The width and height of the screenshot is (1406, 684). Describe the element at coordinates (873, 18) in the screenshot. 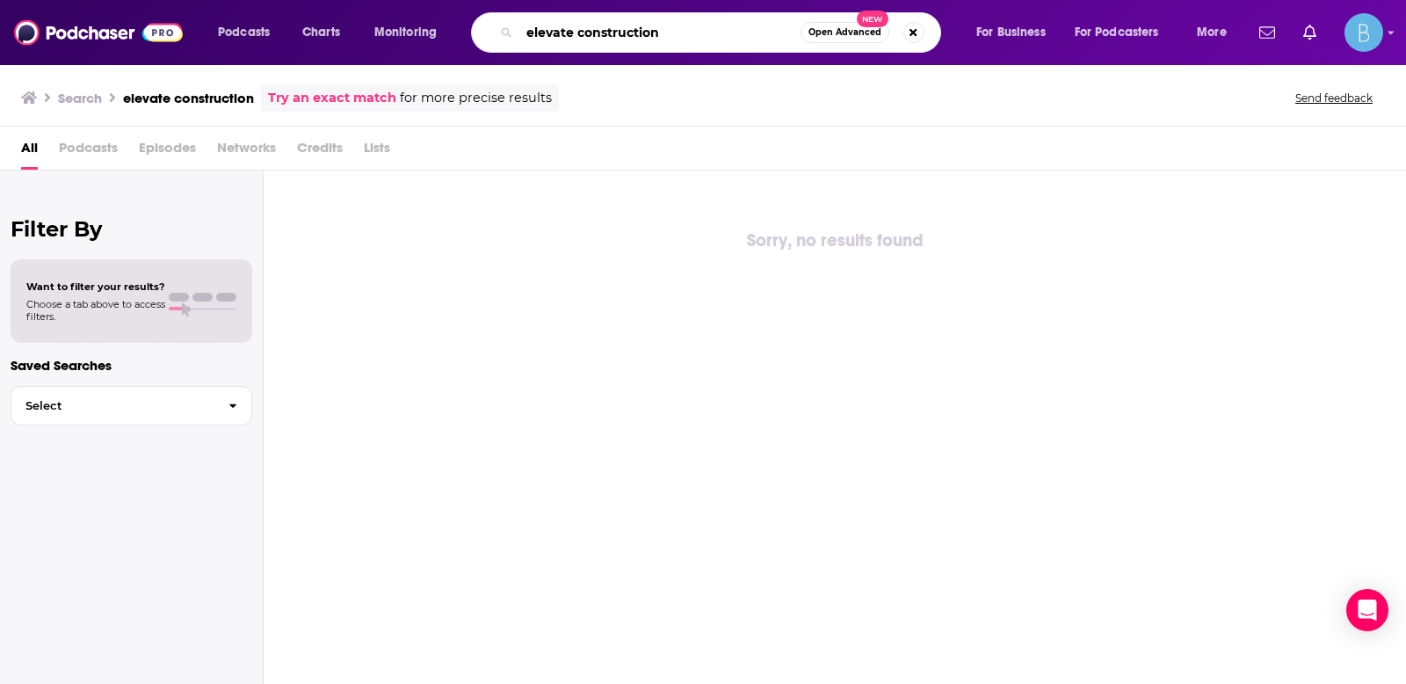

I see `span: New` at that location.